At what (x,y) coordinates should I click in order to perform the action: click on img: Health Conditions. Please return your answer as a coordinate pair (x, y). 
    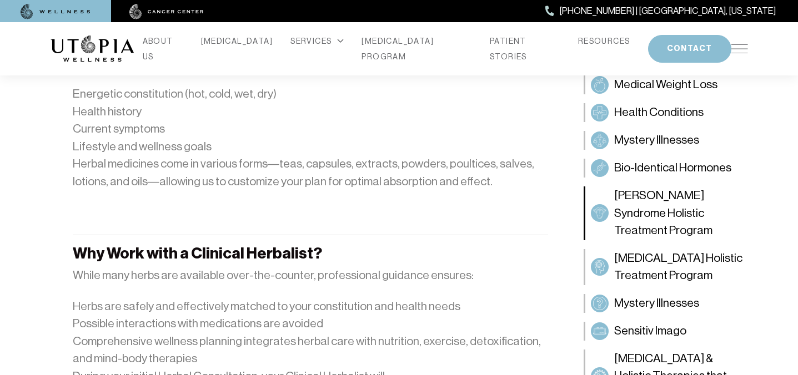
    Looking at the image, I should click on (599, 113).